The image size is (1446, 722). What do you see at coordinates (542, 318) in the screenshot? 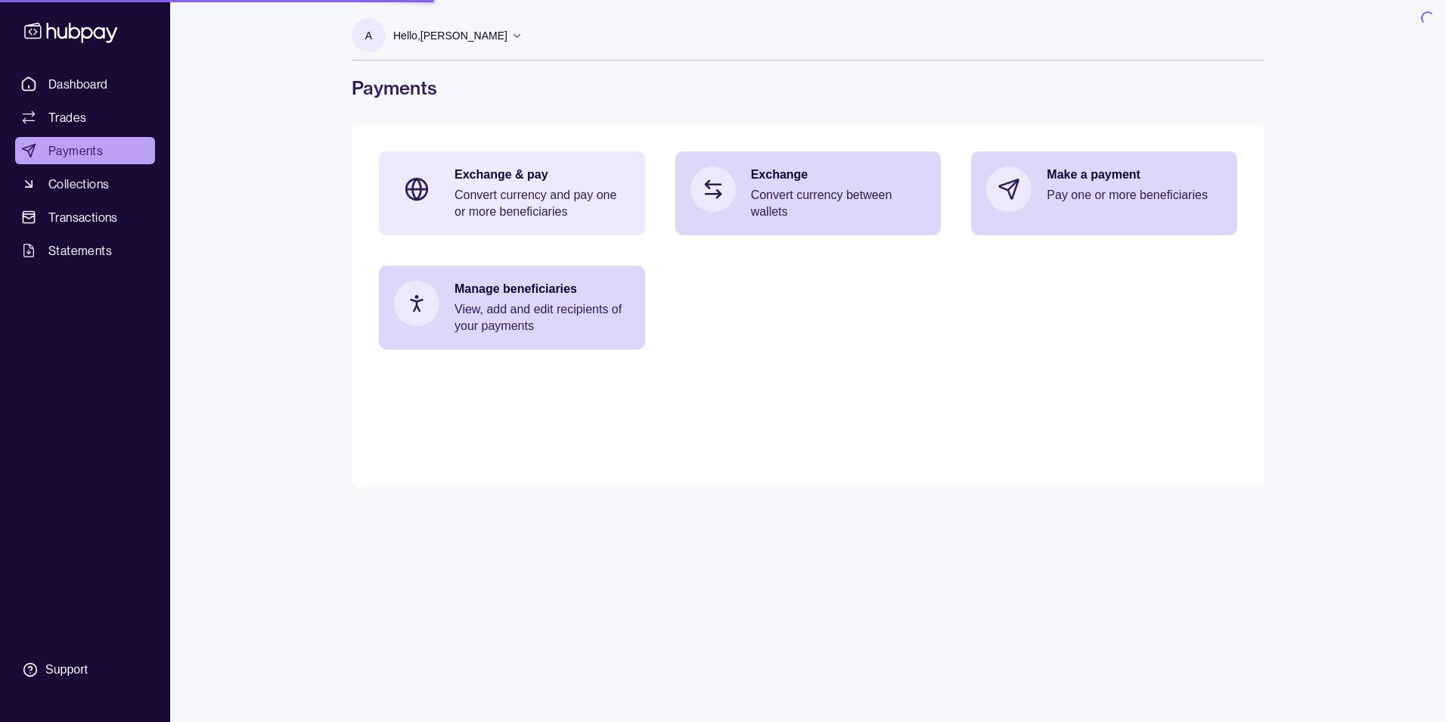
I see `p: View, add and edit recipients of your payments` at bounding box center [542, 318].